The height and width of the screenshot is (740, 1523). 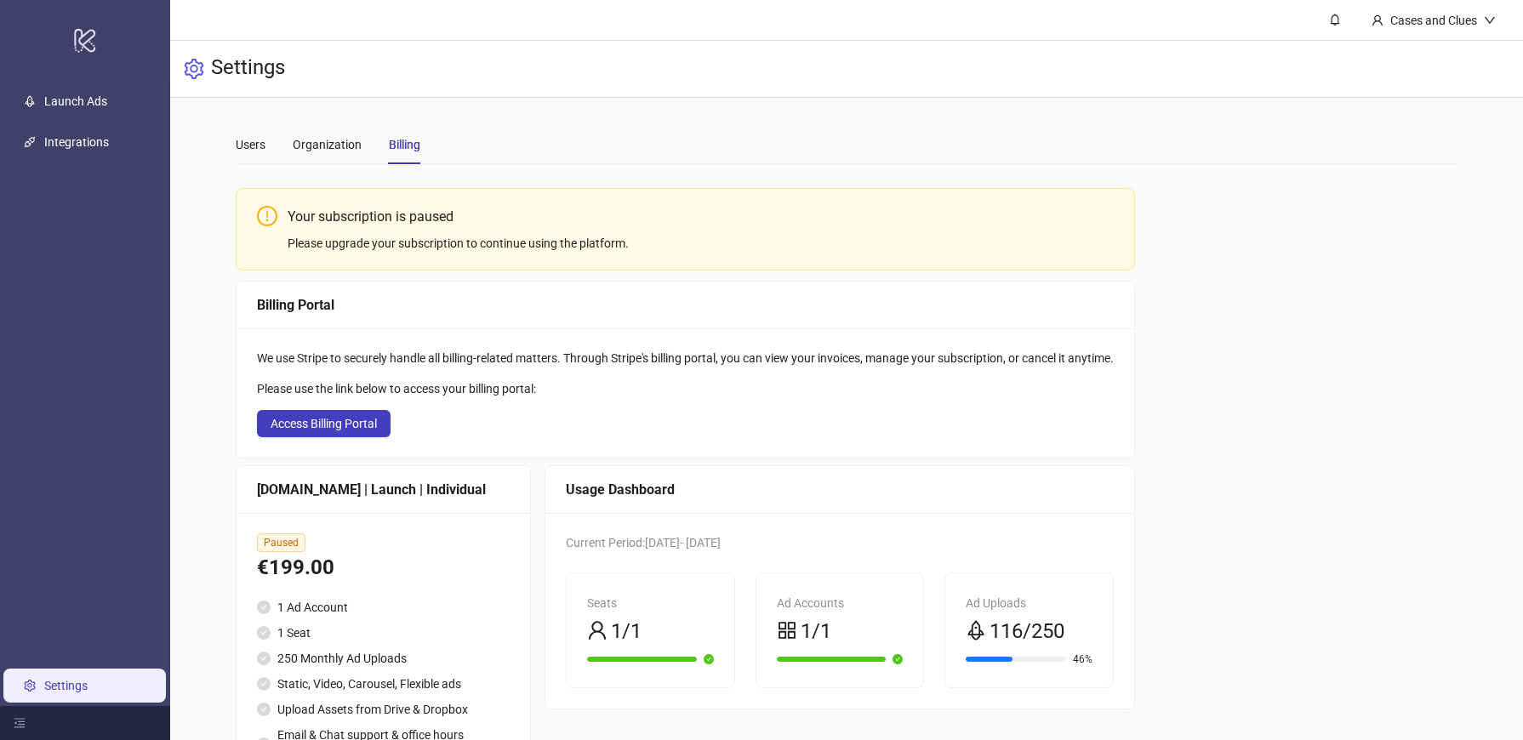 I want to click on div: Billing Portal, so click(x=685, y=305).